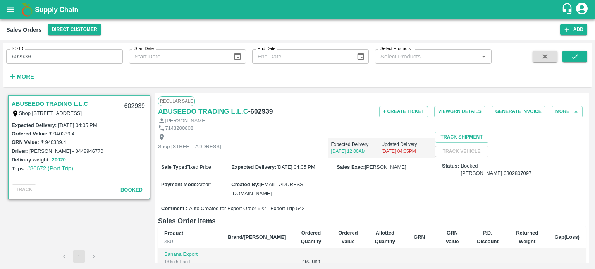 Image resolution: width=595 pixels, height=269 pixels. I want to click on label: Status:, so click(450, 166).